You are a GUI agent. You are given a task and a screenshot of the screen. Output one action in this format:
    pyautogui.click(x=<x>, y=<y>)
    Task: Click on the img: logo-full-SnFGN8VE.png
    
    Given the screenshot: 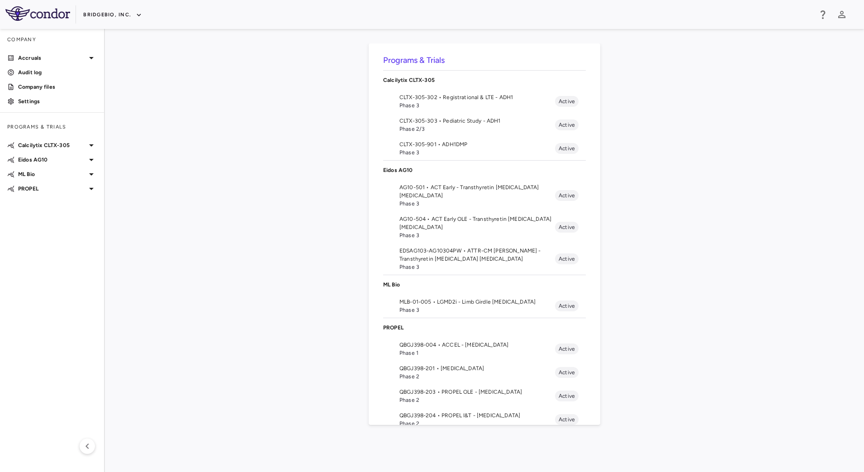 What is the action you would take?
    pyautogui.click(x=38, y=14)
    